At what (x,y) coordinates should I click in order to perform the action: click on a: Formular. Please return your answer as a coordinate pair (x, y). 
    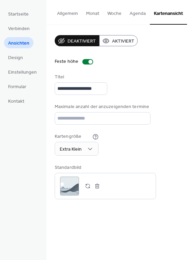
    Looking at the image, I should click on (17, 86).